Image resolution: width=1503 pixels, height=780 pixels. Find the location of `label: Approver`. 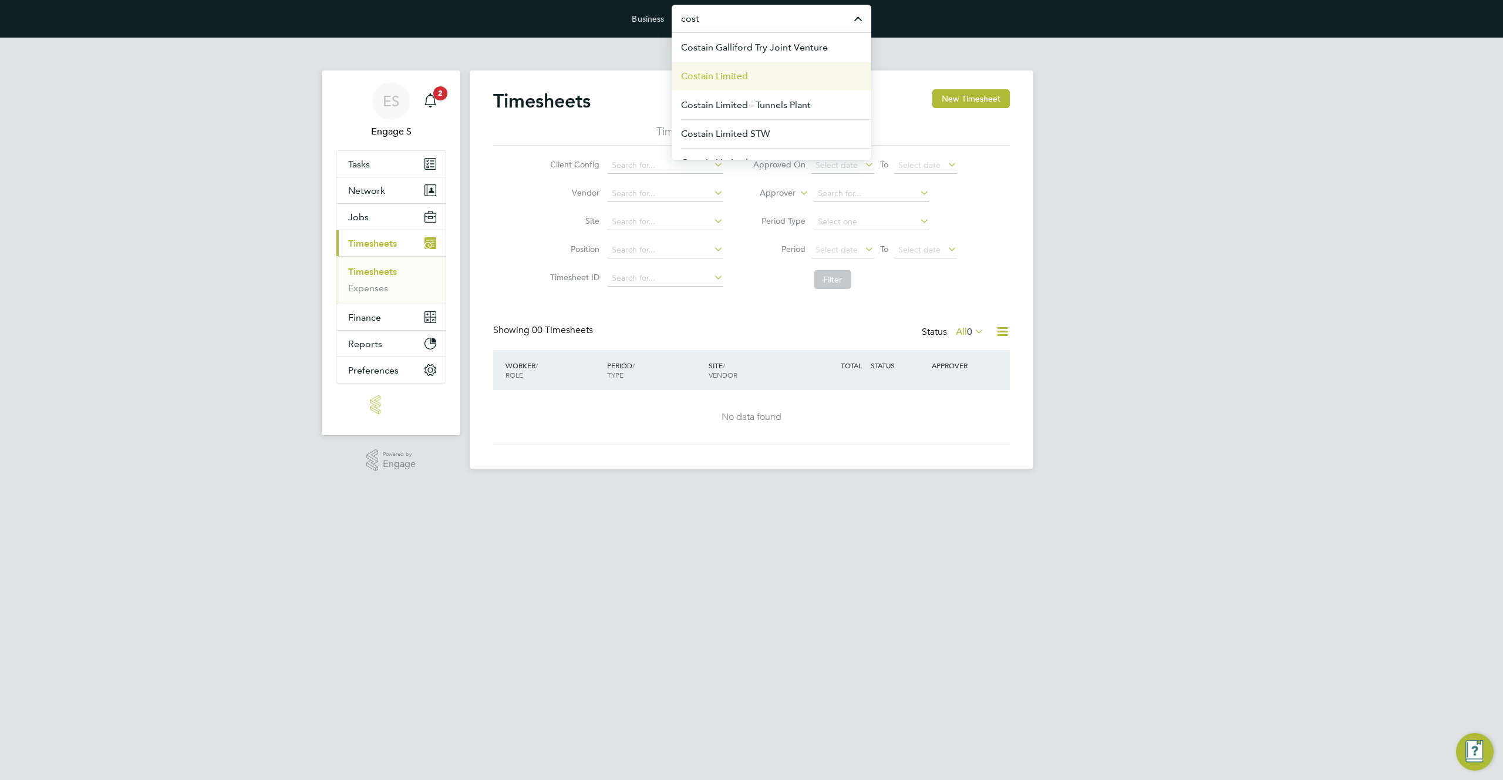

label: Approver is located at coordinates (769, 193).